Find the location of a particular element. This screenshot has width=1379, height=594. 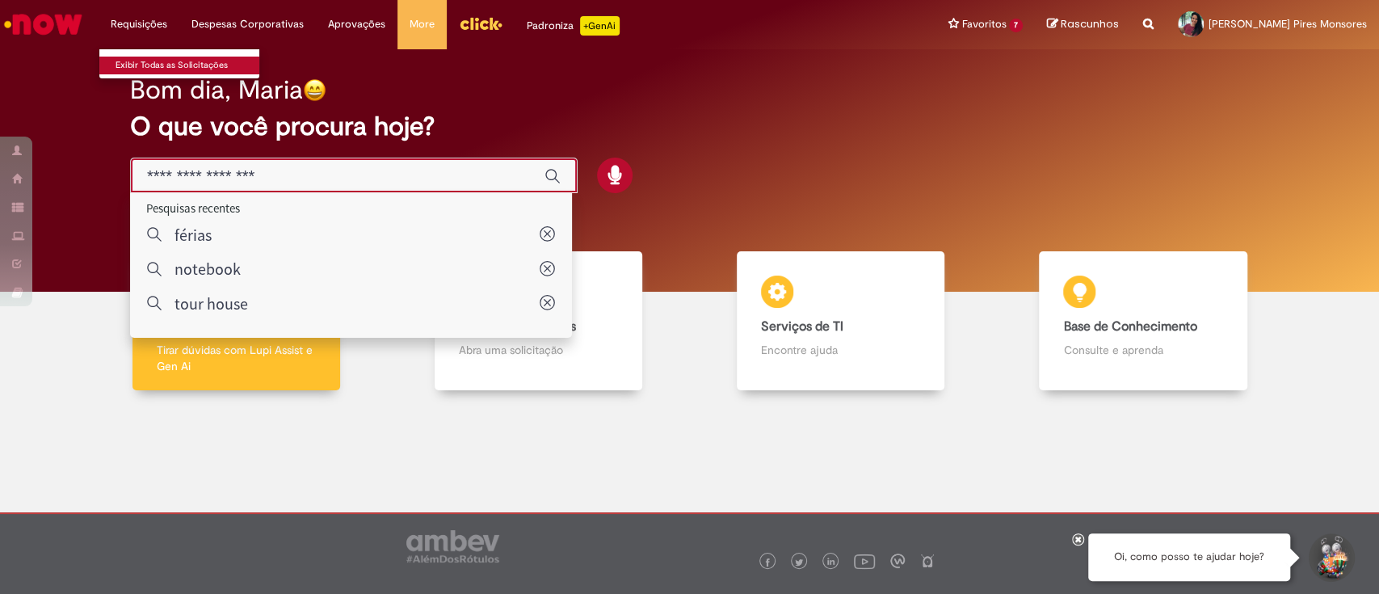

img: logo_footer_workplace.png is located at coordinates (898, 561).